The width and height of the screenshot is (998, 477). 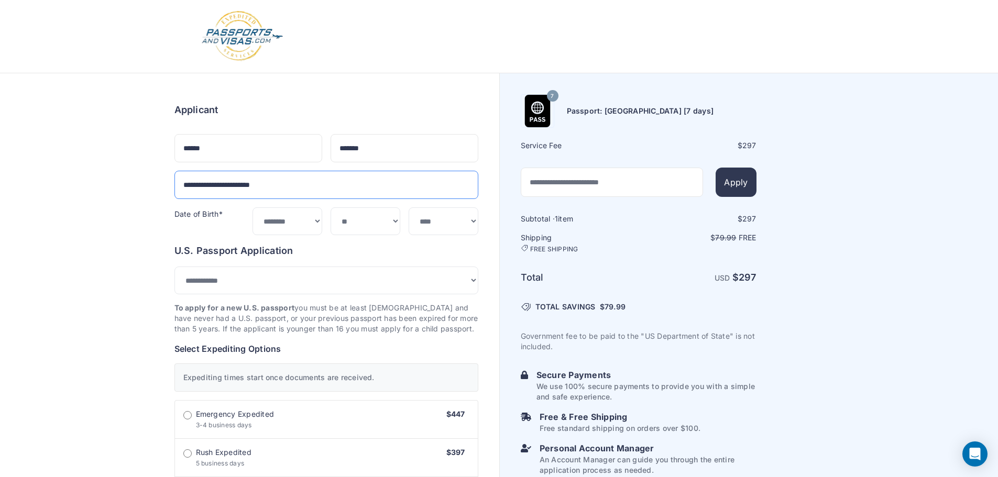 What do you see at coordinates (537, 111) in the screenshot?
I see `img: Product Name` at bounding box center [537, 111].